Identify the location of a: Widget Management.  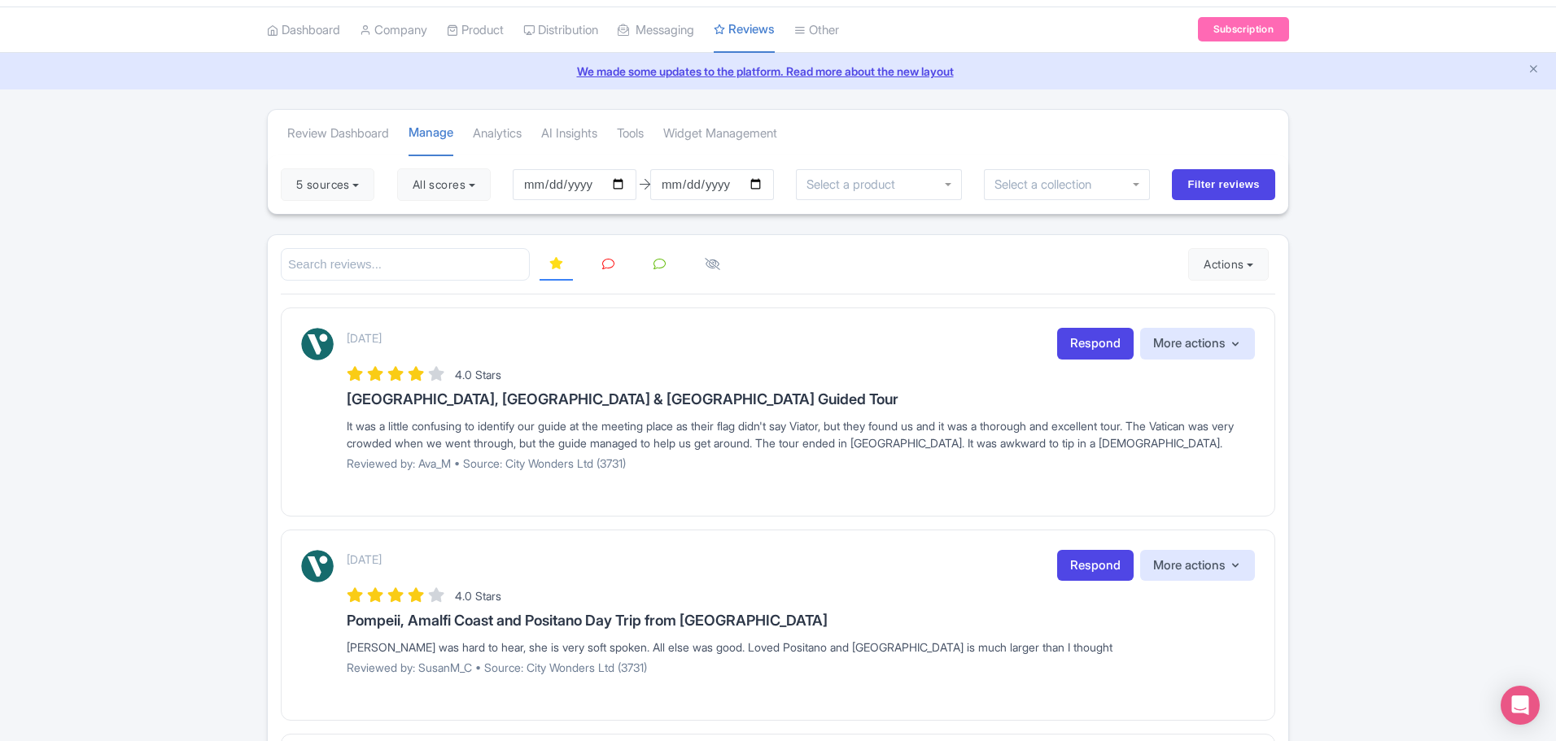
(720, 133).